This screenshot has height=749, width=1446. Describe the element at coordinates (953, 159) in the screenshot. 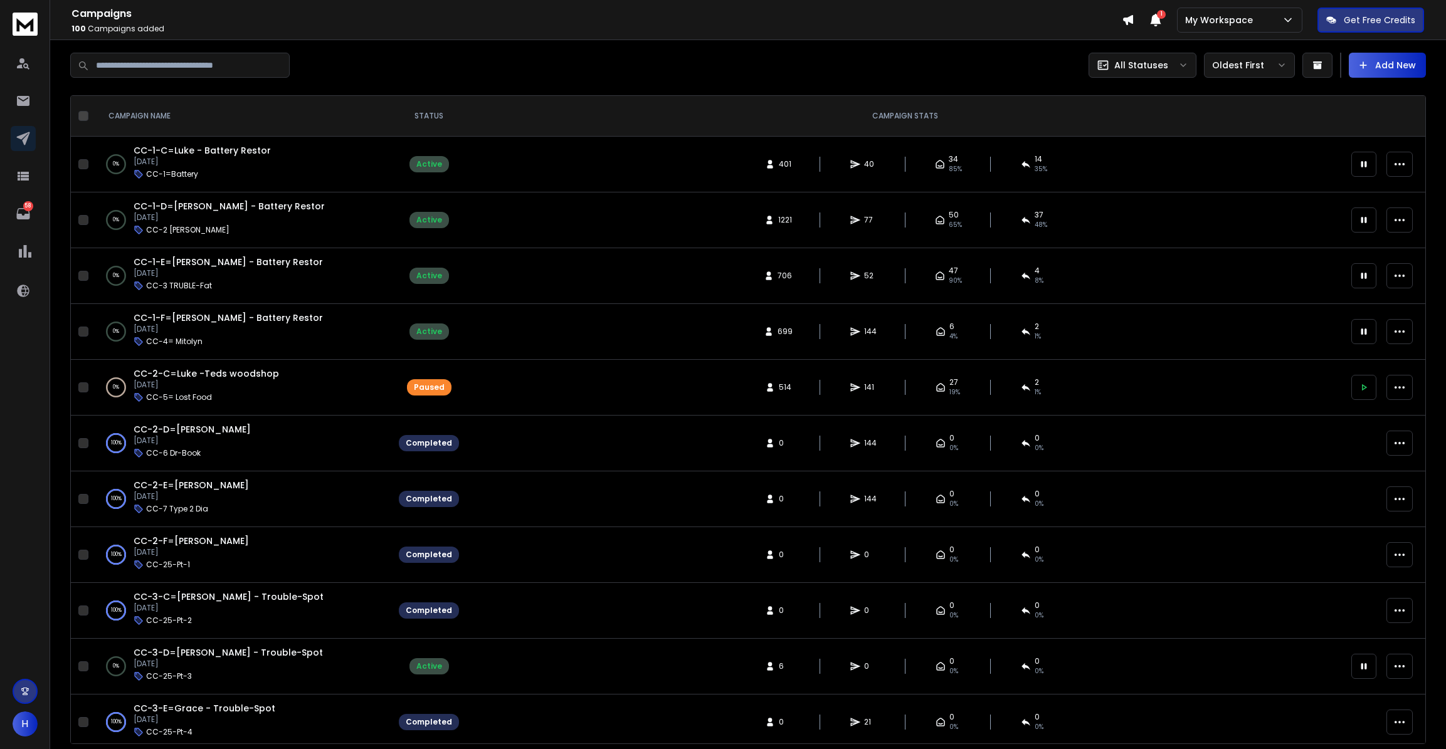

I see `span: 34` at that location.